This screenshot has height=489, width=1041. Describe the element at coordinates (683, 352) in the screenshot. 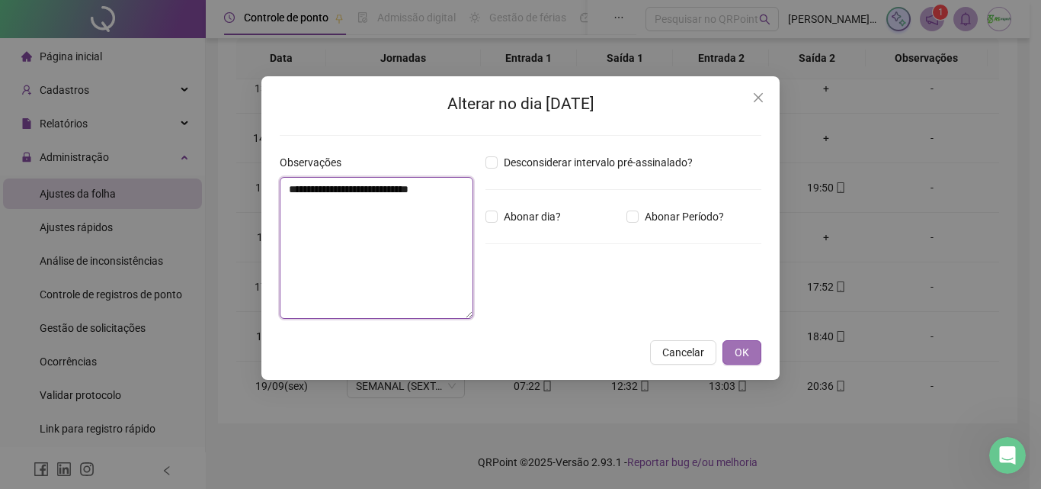

I see `span: Cancelar` at that location.